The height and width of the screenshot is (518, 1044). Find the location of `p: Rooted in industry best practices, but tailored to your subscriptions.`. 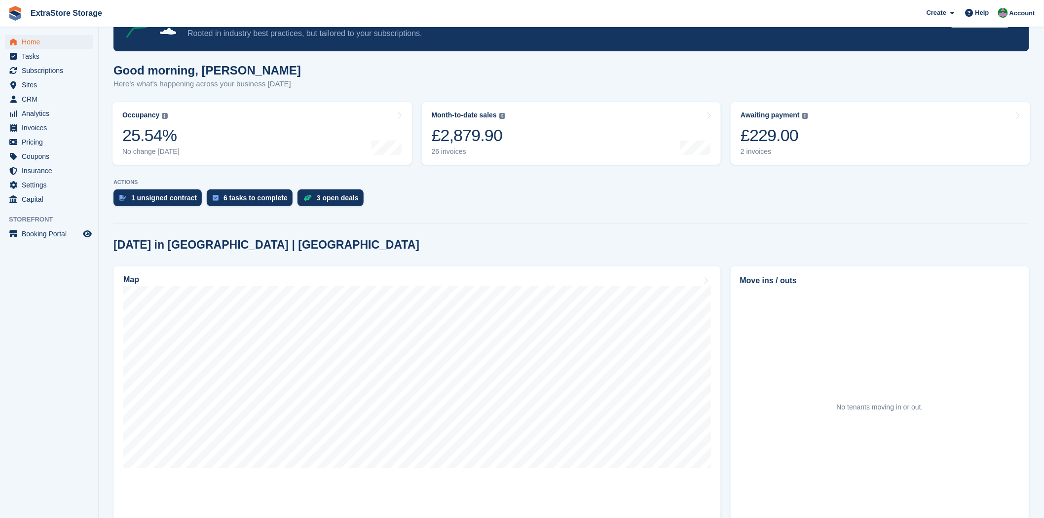

p: Rooted in industry best practices, but tailored to your subscriptions. is located at coordinates (565, 34).